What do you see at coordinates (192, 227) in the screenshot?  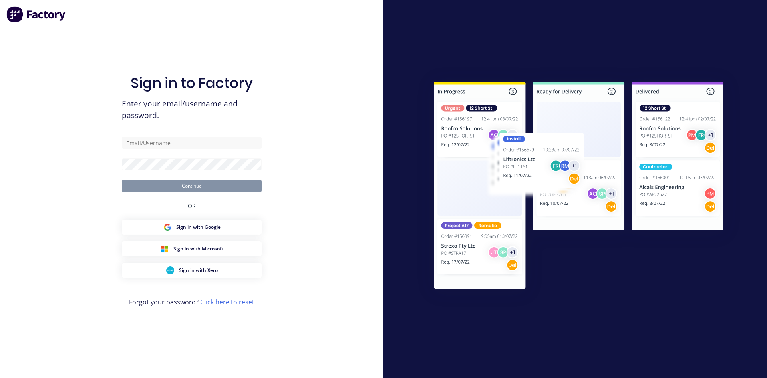 I see `button: Google Sign inSign in with Google` at bounding box center [192, 227].